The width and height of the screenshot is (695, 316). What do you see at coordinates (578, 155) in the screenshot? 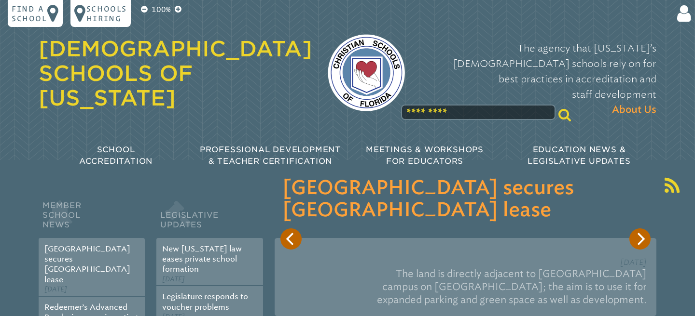
I see `span: Education News & Legislative Updates` at bounding box center [578, 155].